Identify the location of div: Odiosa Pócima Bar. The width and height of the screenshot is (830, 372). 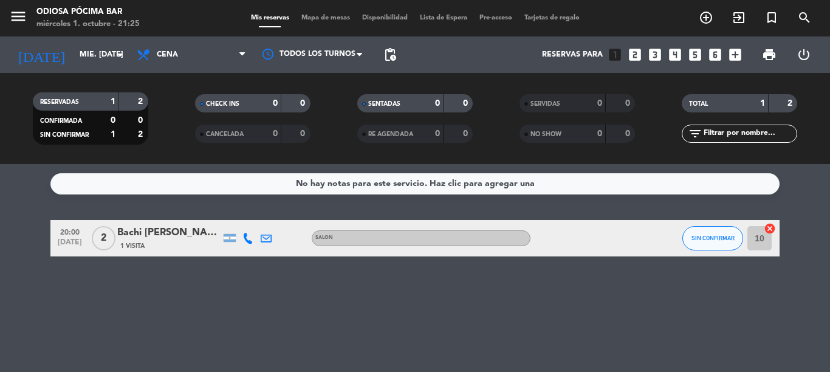
(88, 12).